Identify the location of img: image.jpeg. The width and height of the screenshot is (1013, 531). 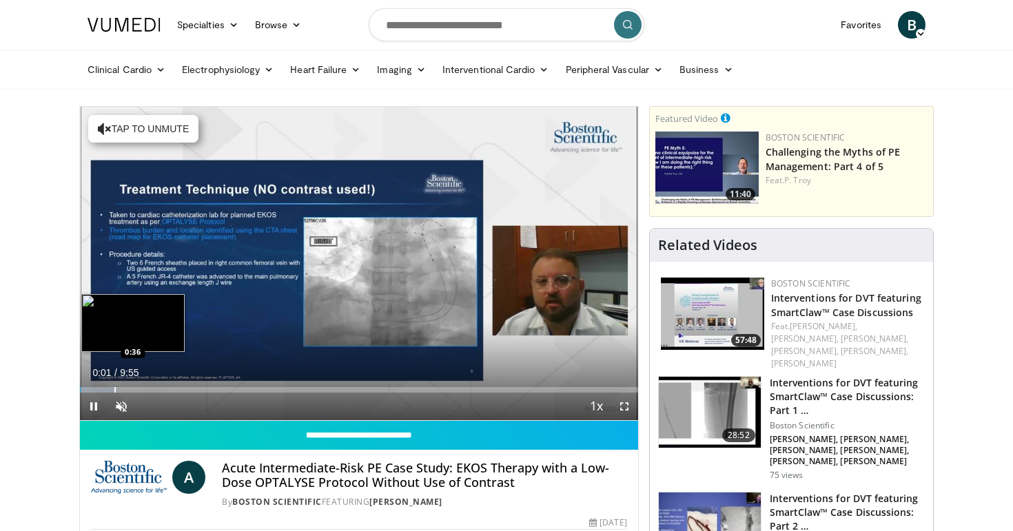
(133, 323).